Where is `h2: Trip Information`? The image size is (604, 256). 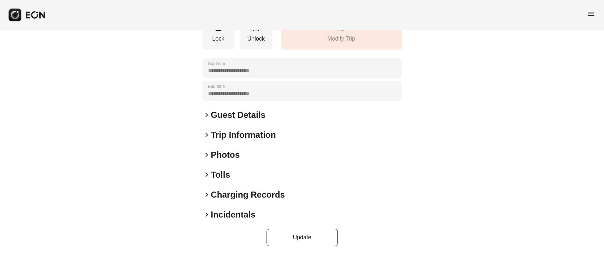 h2: Trip Information is located at coordinates (243, 135).